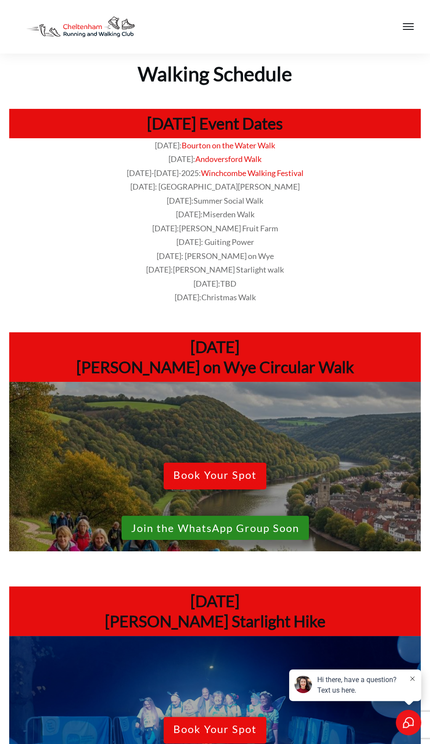 The width and height of the screenshot is (430, 744). Describe the element at coordinates (253, 173) in the screenshot. I see `a: Winchcombe Walking Festival` at that location.